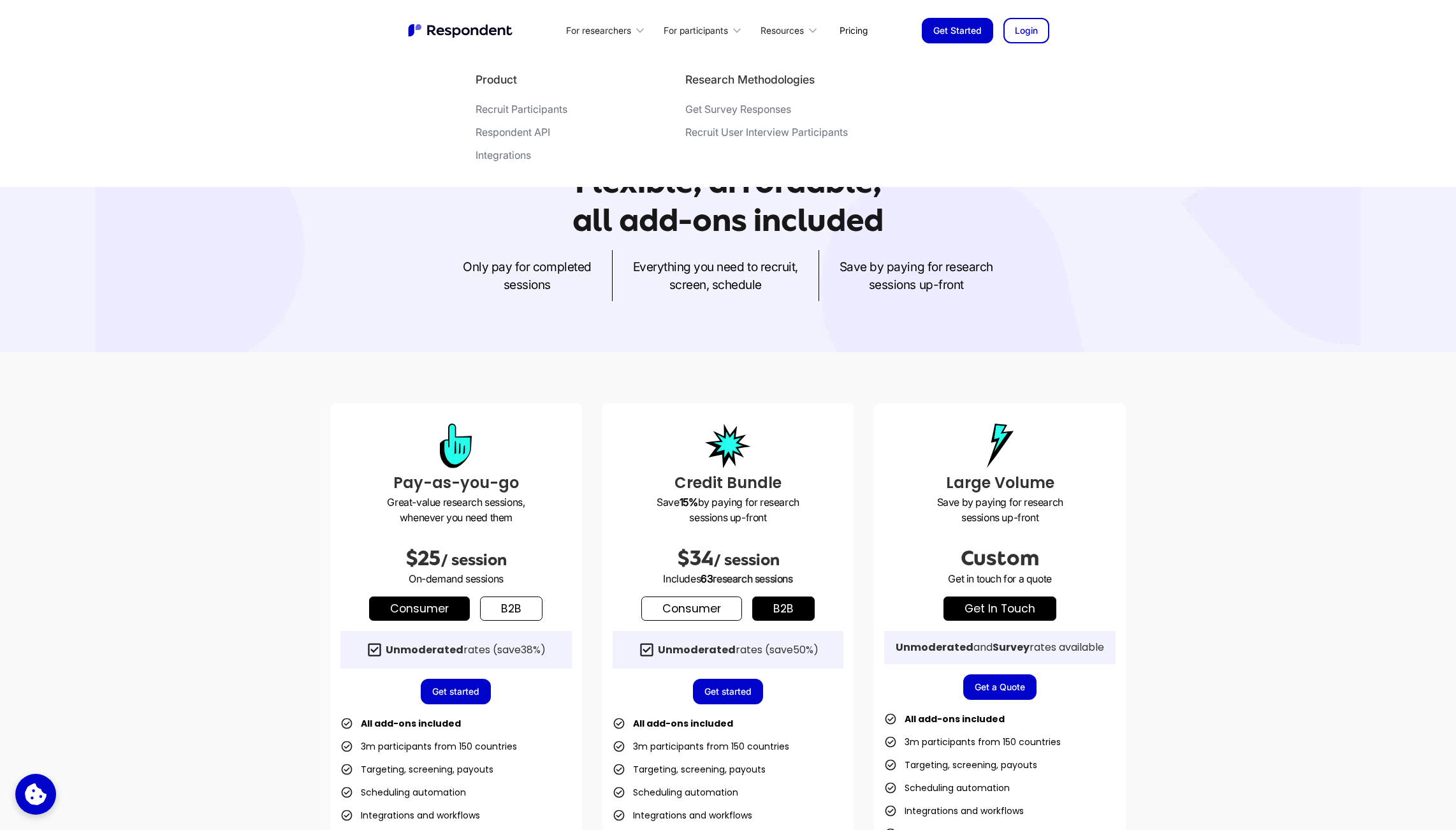  Describe the element at coordinates (1000, 558) in the screenshot. I see `span: Custom` at that location.